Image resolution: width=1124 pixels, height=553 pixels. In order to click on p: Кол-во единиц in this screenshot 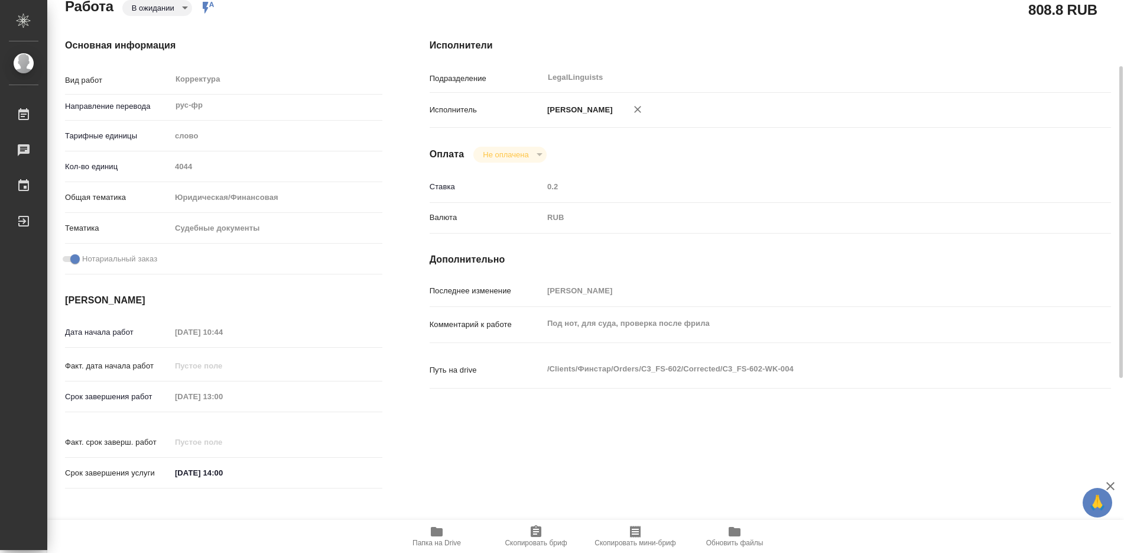, I will do `click(118, 167)`.